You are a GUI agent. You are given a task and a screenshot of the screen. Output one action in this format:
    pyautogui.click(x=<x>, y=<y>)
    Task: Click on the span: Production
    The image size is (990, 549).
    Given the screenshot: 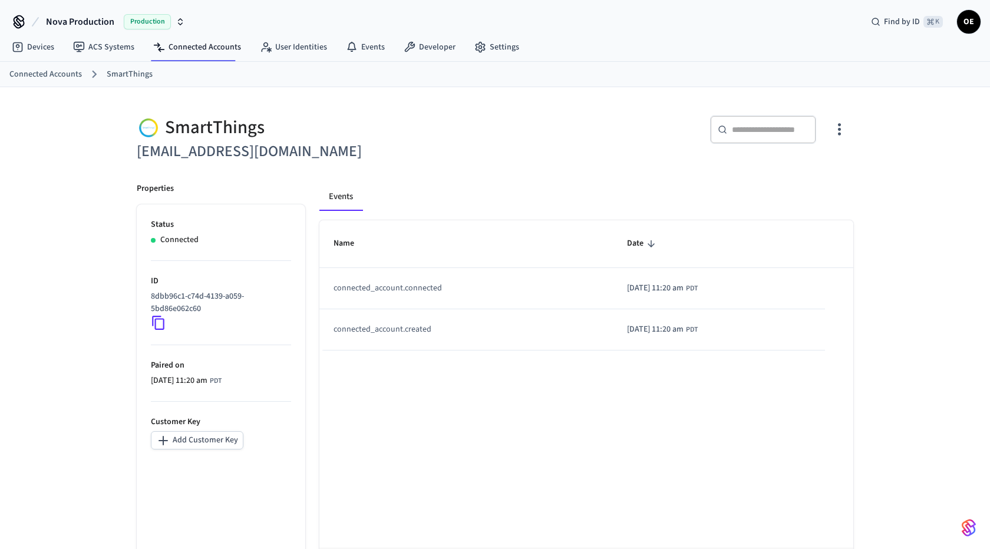 What is the action you would take?
    pyautogui.click(x=147, y=22)
    